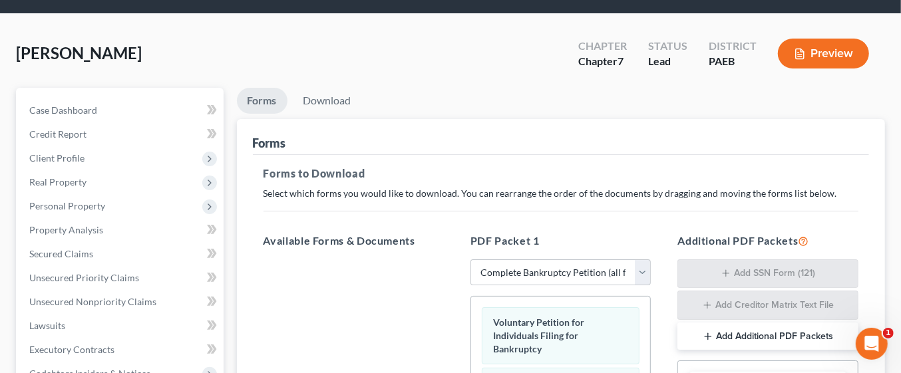  I want to click on a: Property Analysis, so click(121, 230).